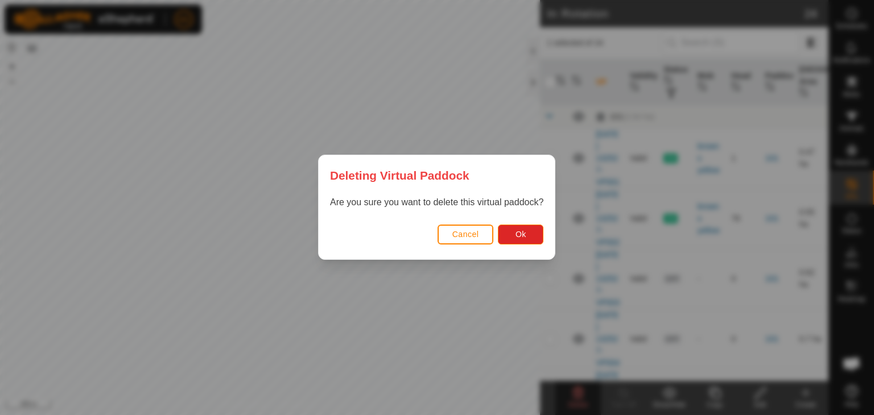  Describe the element at coordinates (521, 234) in the screenshot. I see `button: Ok` at that location.